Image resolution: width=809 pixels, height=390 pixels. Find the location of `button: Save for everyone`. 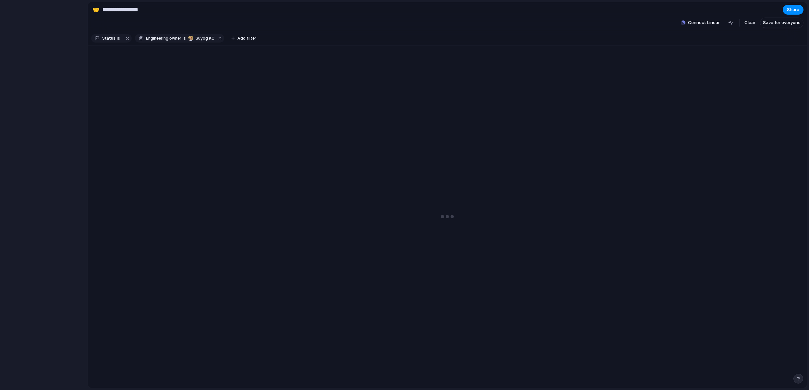

button: Save for everyone is located at coordinates (782, 23).